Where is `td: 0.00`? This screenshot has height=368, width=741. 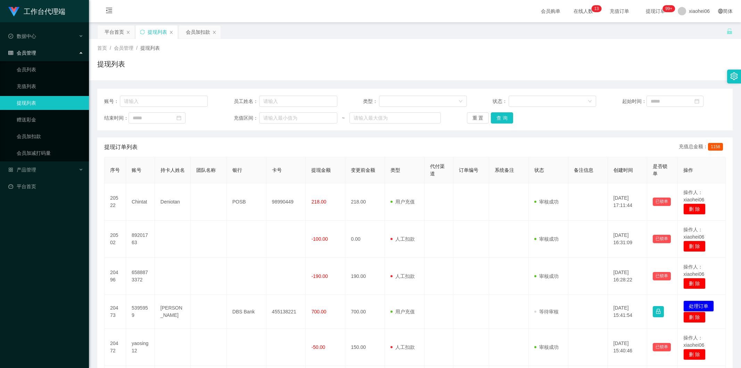
td: 0.00 is located at coordinates (365, 239).